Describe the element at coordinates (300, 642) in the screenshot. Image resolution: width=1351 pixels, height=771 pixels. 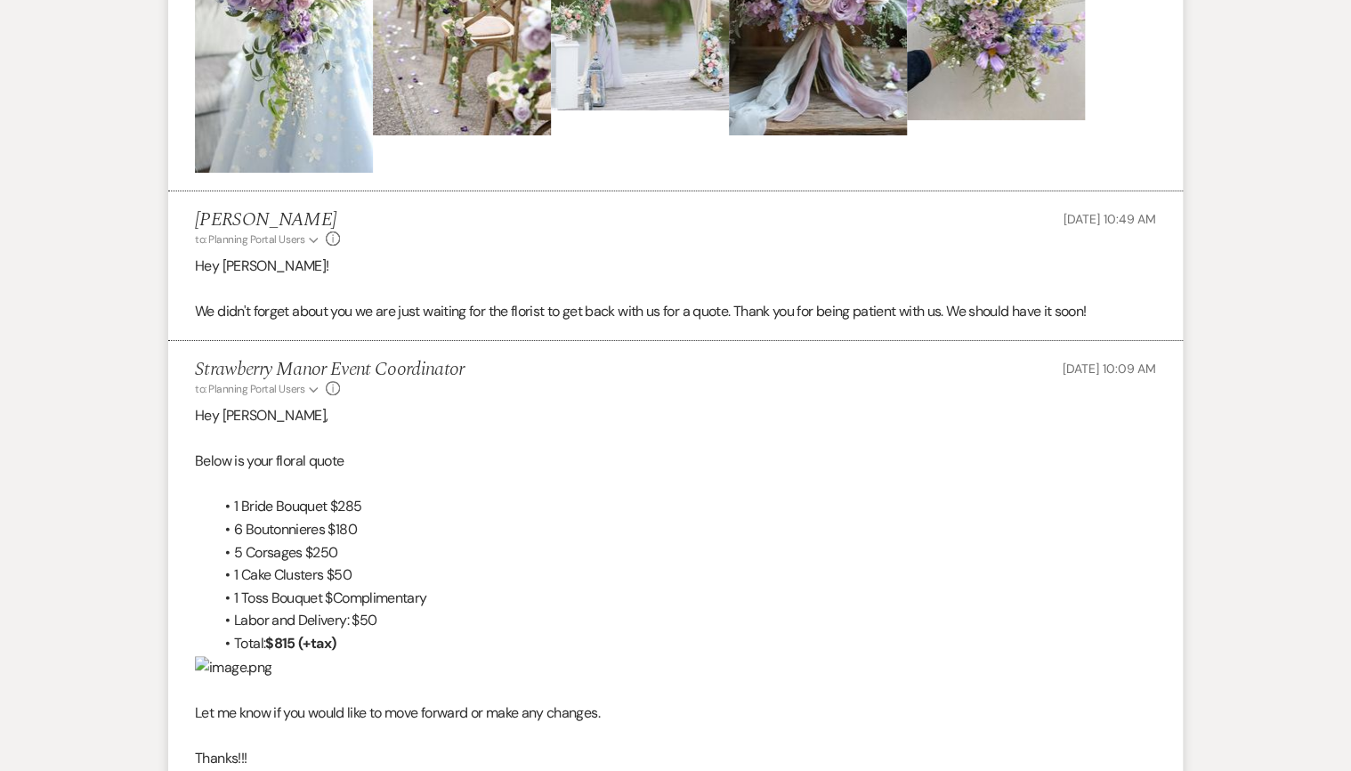
I see `strong: $815 (+tax)` at that location.